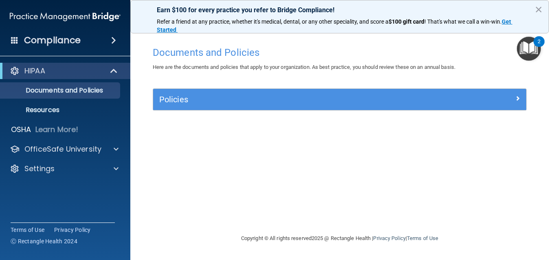 Image resolution: width=549 pixels, height=260 pixels. I want to click on strong: $100 gift card, so click(406, 22).